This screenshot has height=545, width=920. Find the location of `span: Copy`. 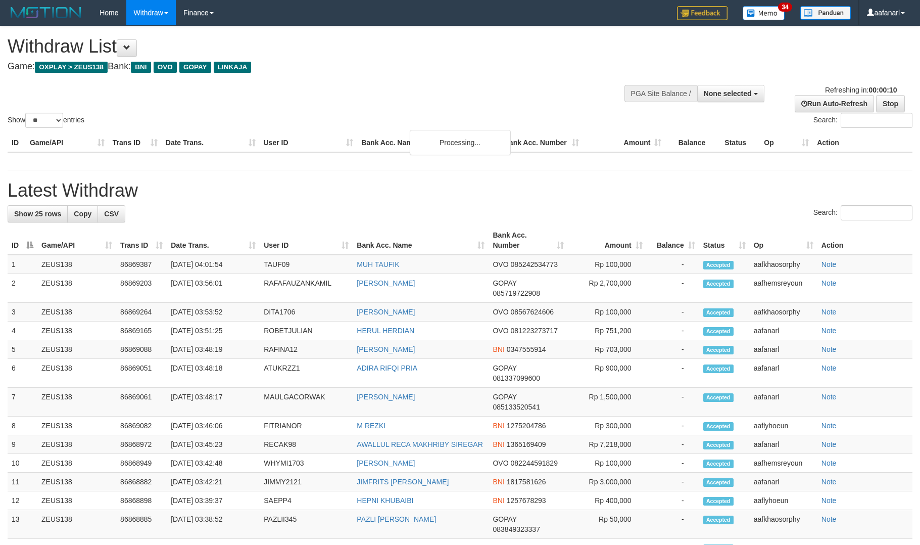

span: Copy is located at coordinates (82, 214).